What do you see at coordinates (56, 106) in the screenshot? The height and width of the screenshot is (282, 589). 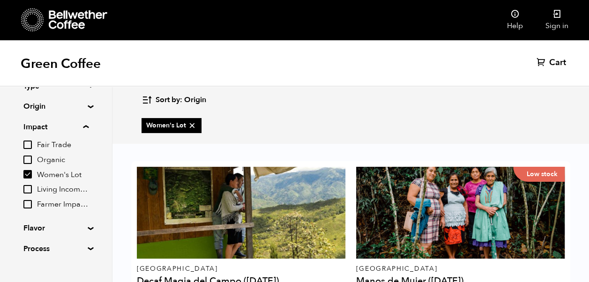 I see `summary: Origin` at bounding box center [56, 106].